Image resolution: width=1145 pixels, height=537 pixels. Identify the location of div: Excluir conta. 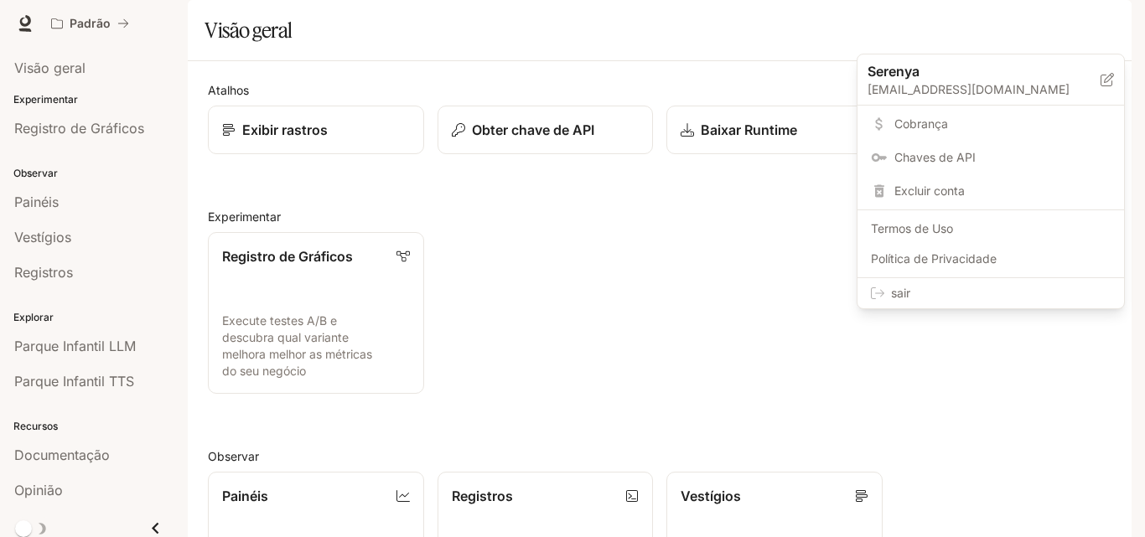
(991, 191).